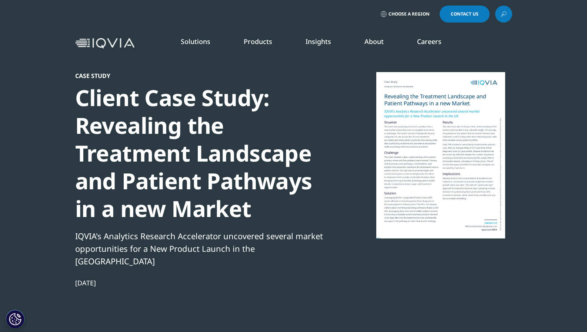 The height and width of the screenshot is (332, 587). What do you see at coordinates (464, 14) in the screenshot?
I see `a: Contact Us` at bounding box center [464, 14].